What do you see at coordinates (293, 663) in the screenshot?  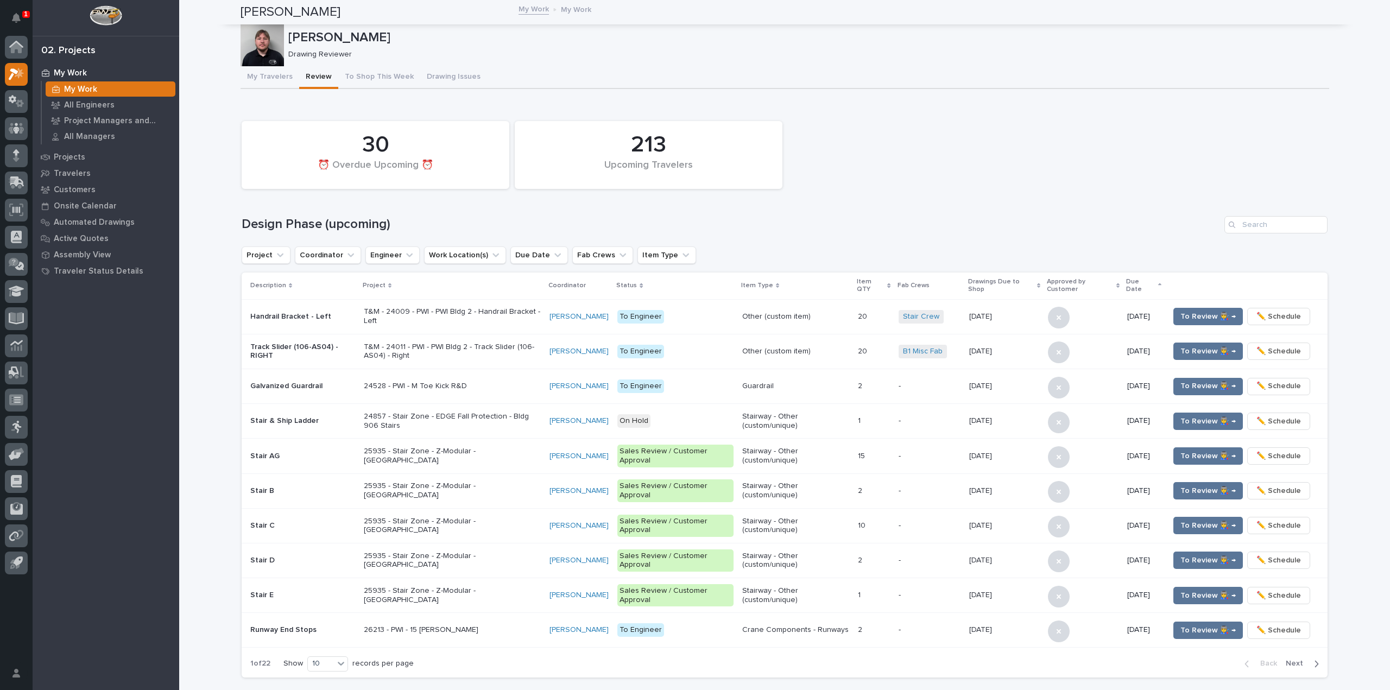 I see `p: Show` at bounding box center [293, 663].